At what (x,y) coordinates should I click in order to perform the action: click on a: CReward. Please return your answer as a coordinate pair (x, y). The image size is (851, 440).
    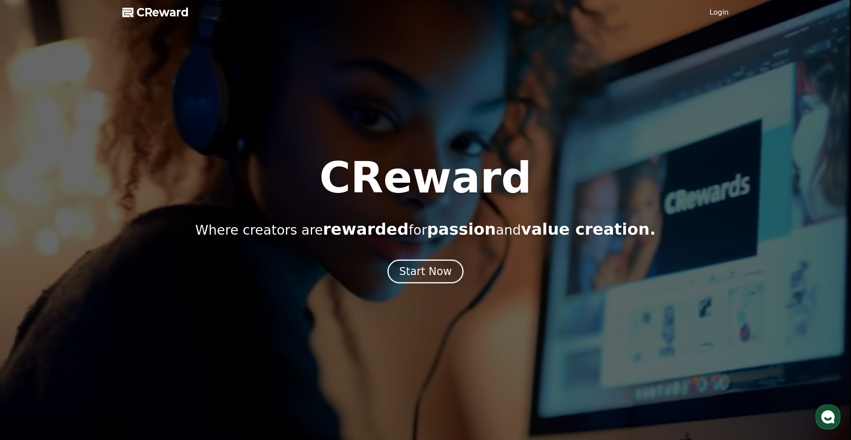
    Looking at the image, I should click on (156, 12).